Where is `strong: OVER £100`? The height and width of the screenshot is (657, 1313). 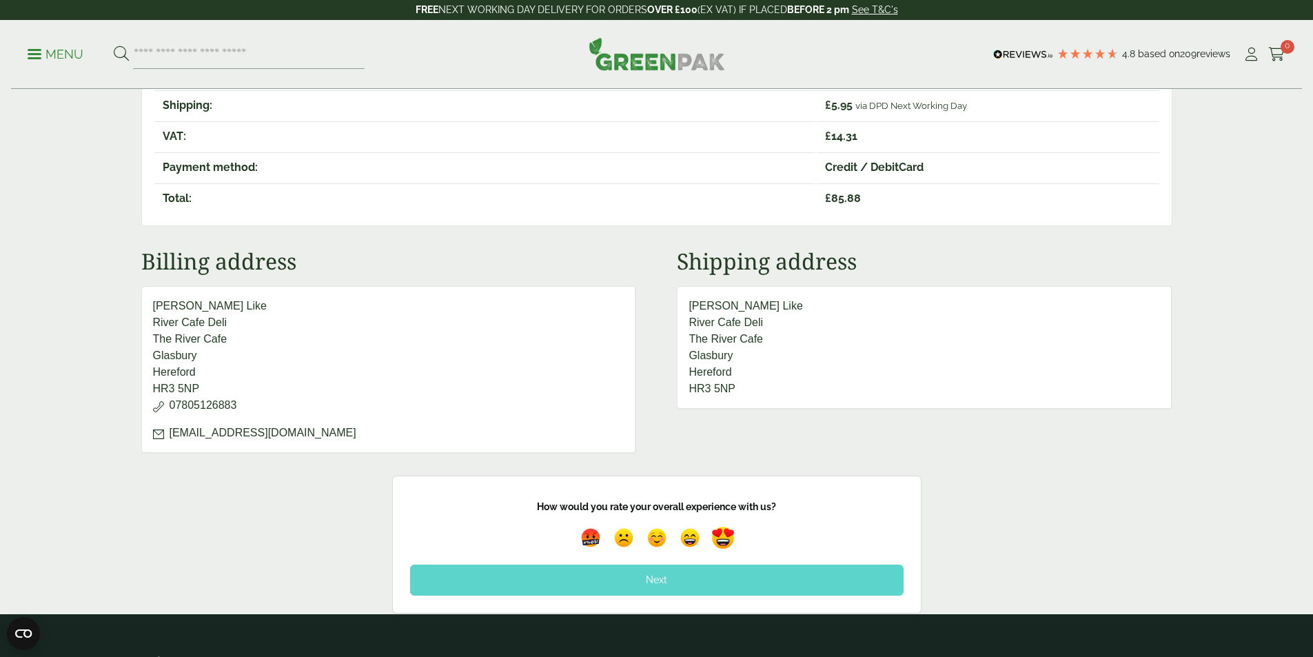 strong: OVER £100 is located at coordinates (672, 10).